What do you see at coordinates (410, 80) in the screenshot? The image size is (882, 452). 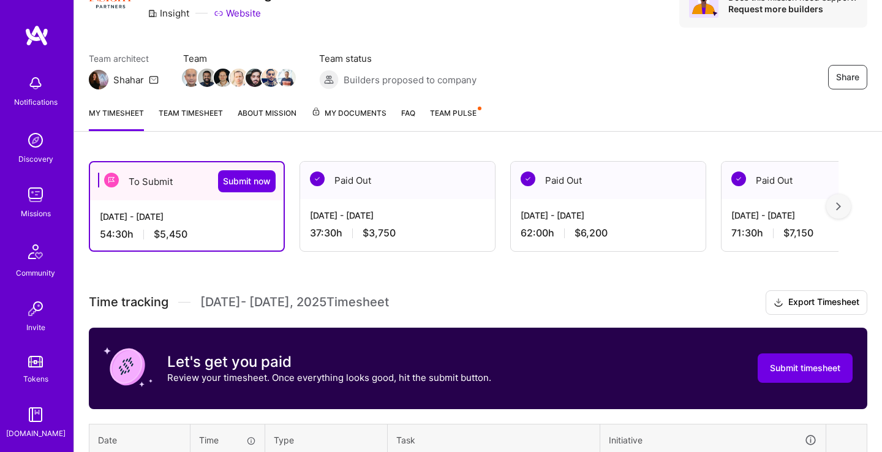 I see `span: Builders proposed to company` at bounding box center [410, 80].